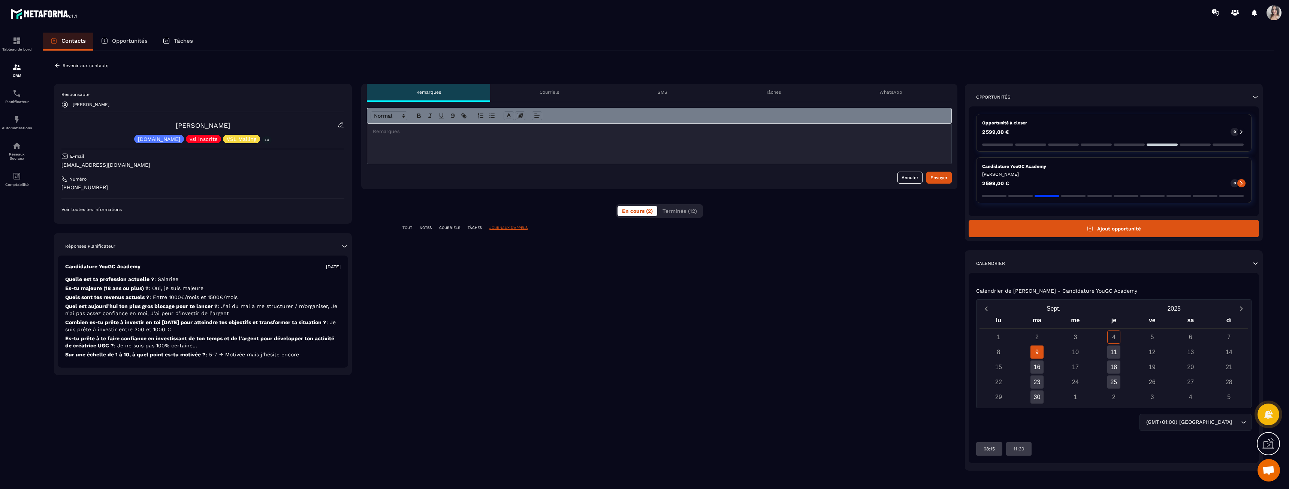 Image resolution: width=1289 pixels, height=489 pixels. What do you see at coordinates (429, 92) in the screenshot?
I see `p: Remarques` at bounding box center [429, 92].